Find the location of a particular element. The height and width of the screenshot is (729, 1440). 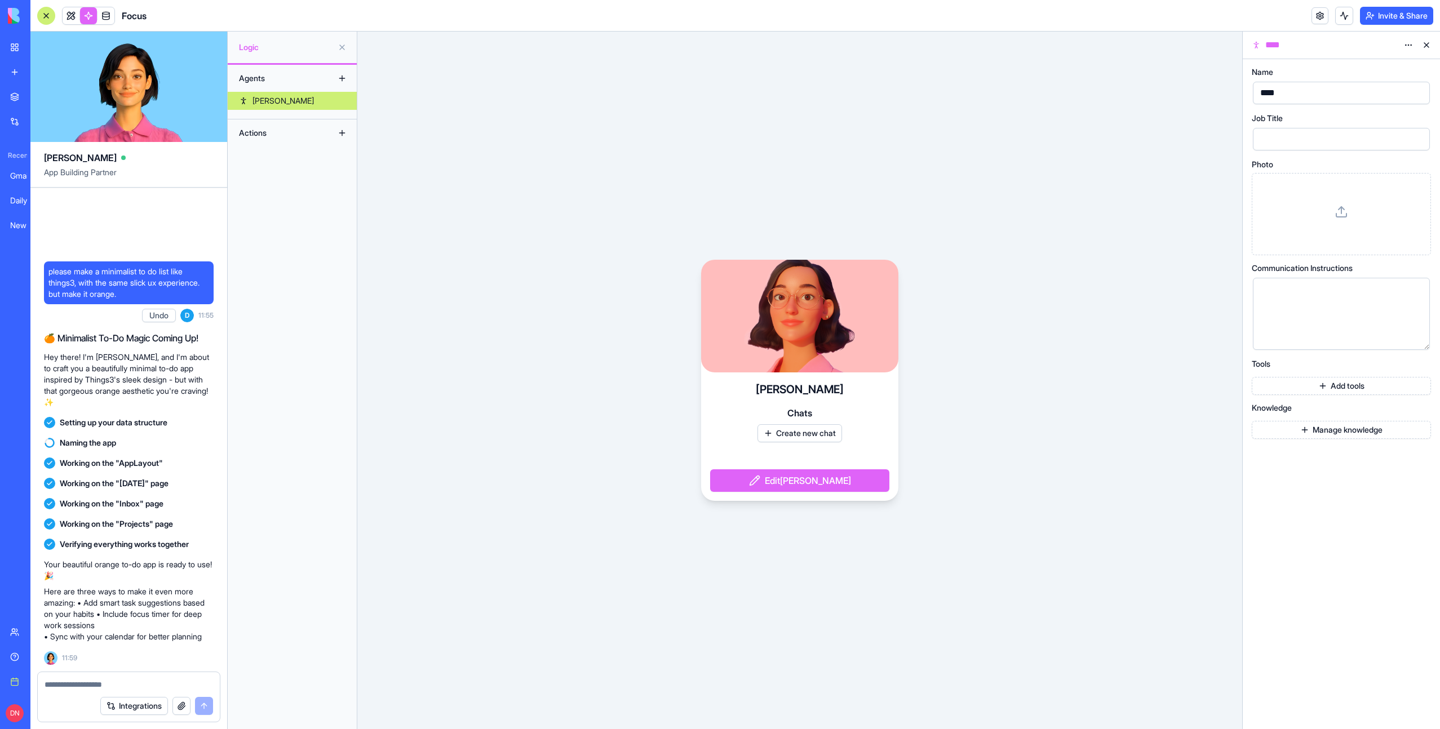

span: Setting up your data structure is located at coordinates (113, 423).